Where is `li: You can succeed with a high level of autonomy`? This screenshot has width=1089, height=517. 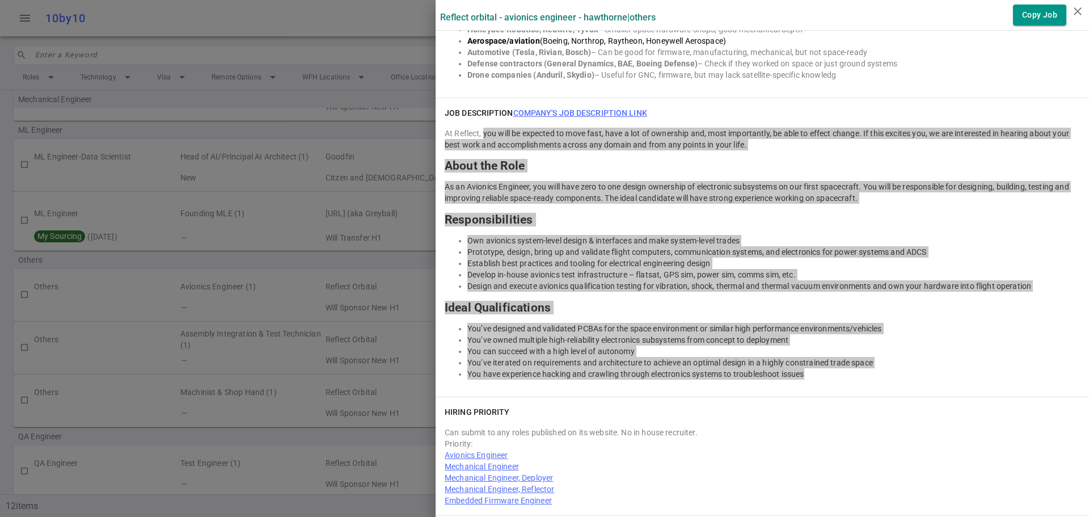
li: You can succeed with a high level of autonomy is located at coordinates (774, 351).